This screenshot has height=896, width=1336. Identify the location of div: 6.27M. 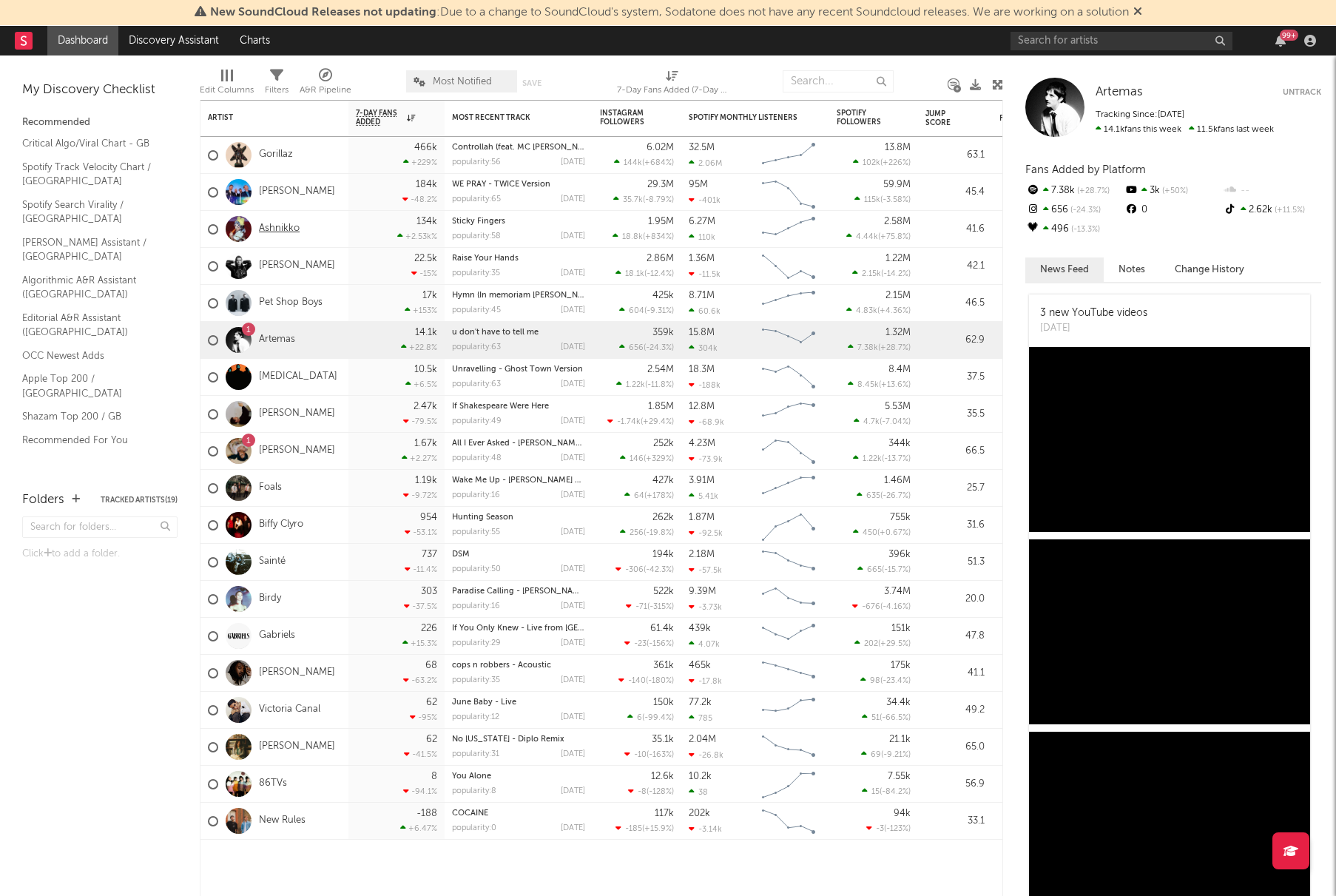
(702, 221).